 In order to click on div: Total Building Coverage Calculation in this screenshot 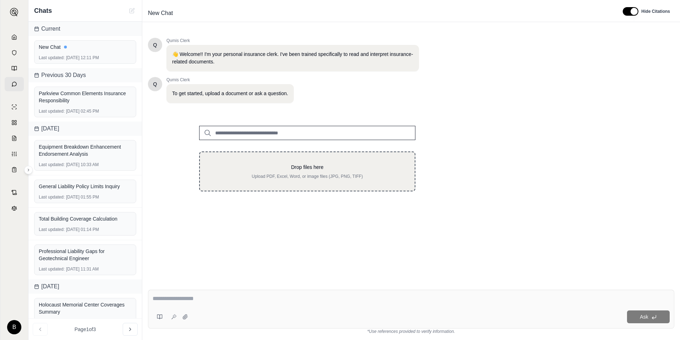, I will do `click(85, 219)`.